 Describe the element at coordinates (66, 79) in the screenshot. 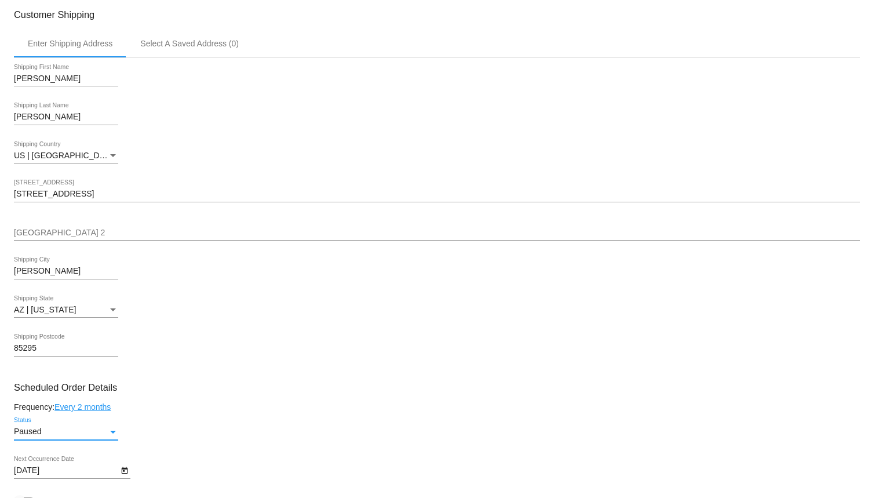

I see `input: Shipping First Name` at that location.